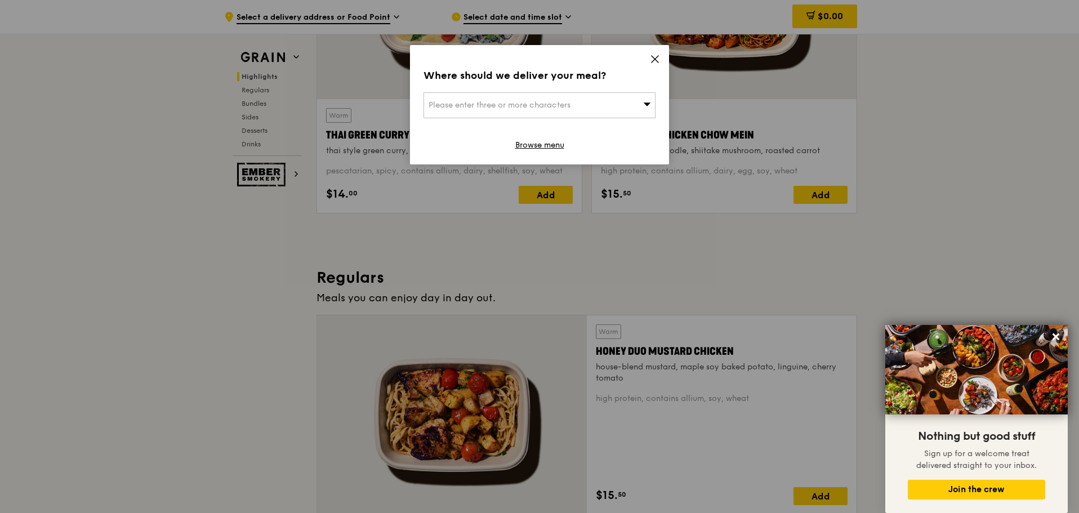 This screenshot has width=1079, height=513. I want to click on div: Where should we deliver your meal?, so click(540, 75).